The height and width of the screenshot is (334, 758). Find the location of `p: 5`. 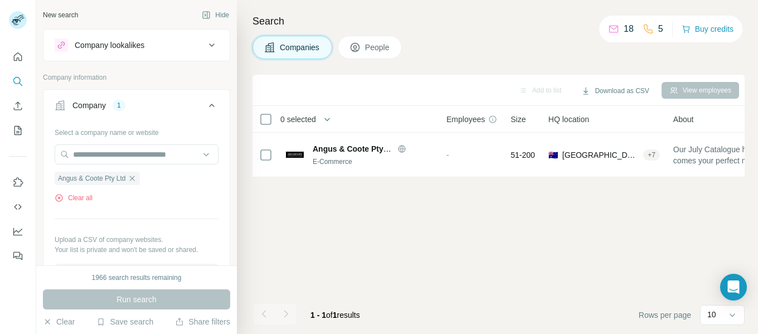

p: 5 is located at coordinates (660, 29).